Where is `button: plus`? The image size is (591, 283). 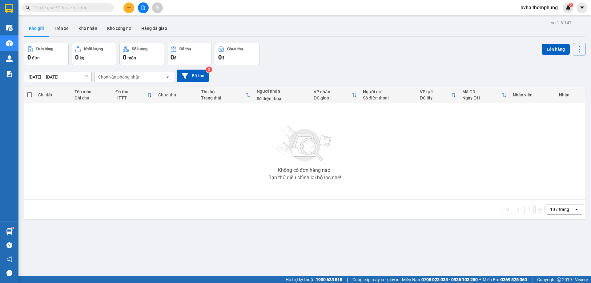 button: plus is located at coordinates (129, 8).